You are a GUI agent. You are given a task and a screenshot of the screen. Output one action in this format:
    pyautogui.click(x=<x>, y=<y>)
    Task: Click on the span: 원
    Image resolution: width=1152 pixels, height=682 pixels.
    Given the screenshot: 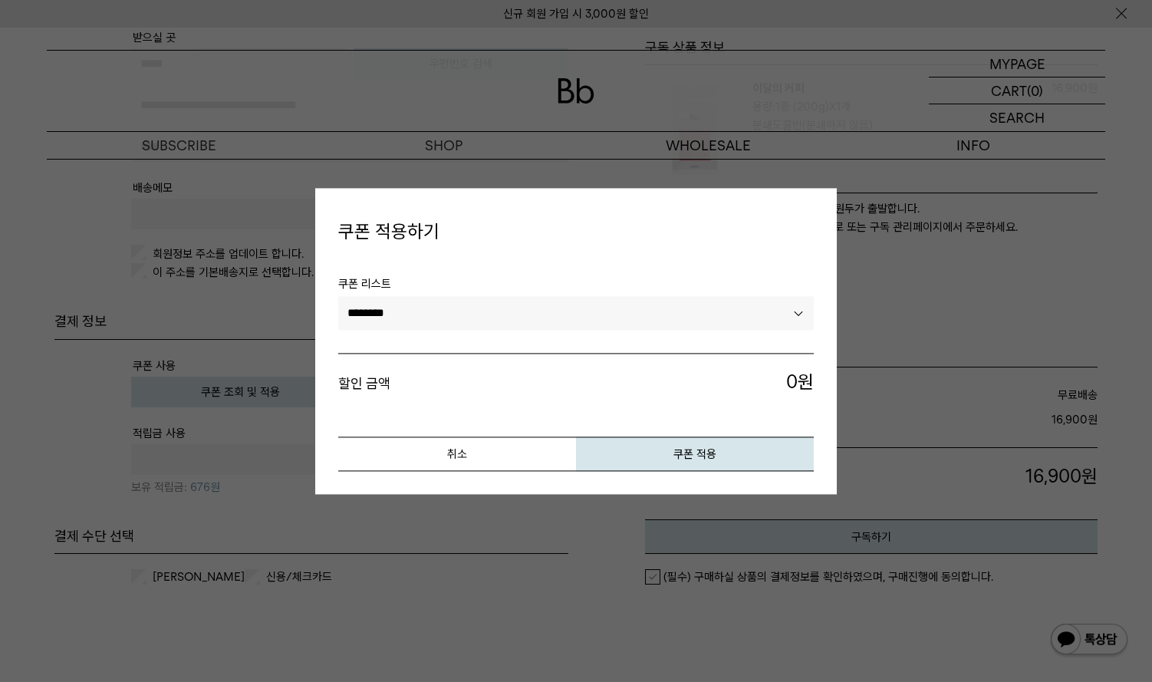 What is the action you would take?
    pyautogui.click(x=695, y=383)
    